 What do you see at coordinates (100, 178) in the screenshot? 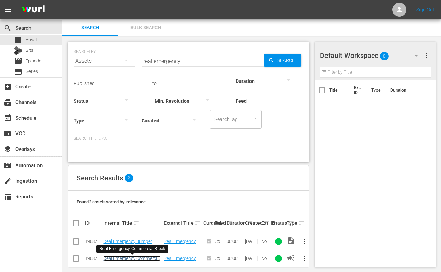
I see `span: Search Results` at bounding box center [100, 178].